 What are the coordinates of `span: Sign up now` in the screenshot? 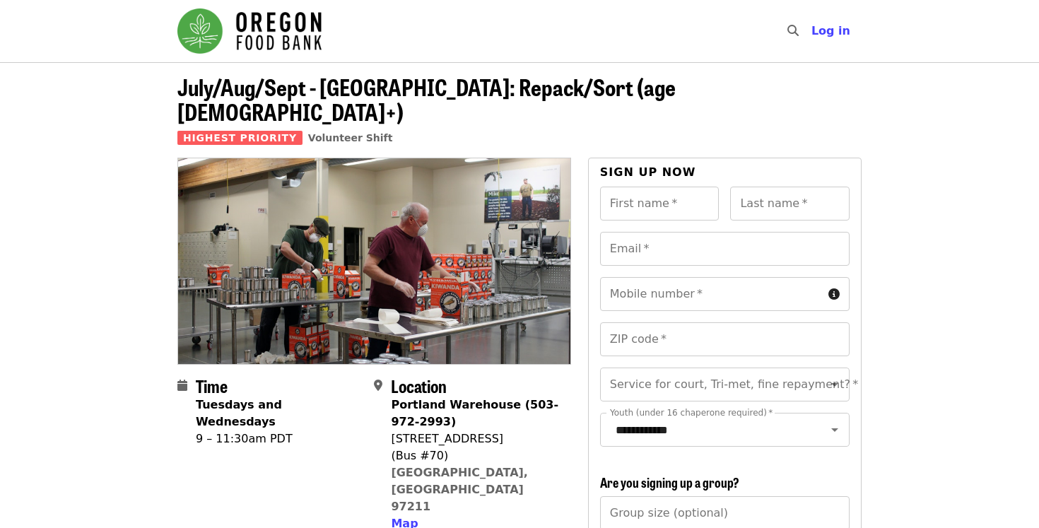 It's located at (648, 172).